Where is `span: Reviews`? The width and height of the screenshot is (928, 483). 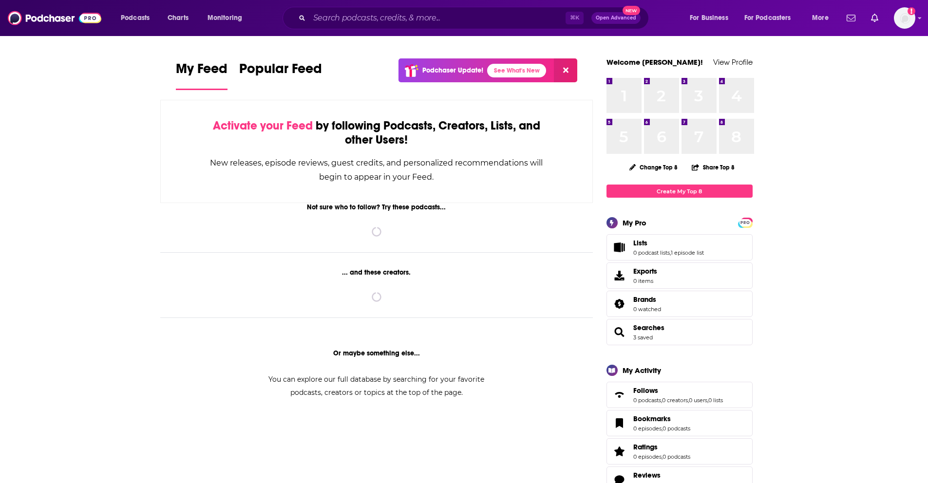
span: Reviews is located at coordinates (647, 476).